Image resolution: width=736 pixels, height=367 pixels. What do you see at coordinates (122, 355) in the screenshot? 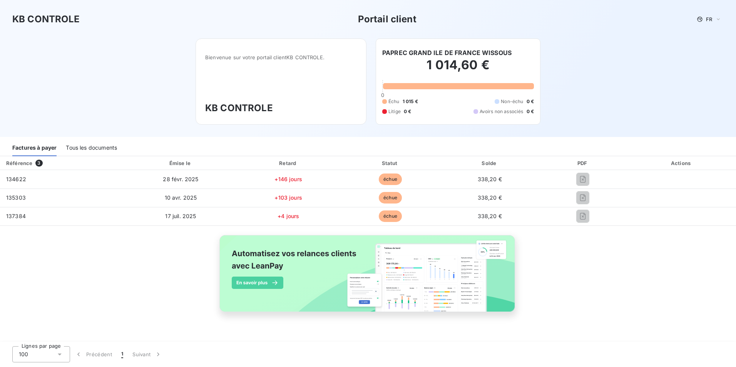
I see `button: 1` at bounding box center [122, 355].